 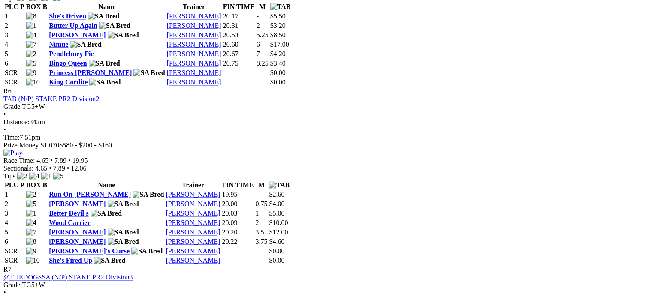 What do you see at coordinates (70, 260) in the screenshot?
I see `a: She's Fired Up` at bounding box center [70, 260].